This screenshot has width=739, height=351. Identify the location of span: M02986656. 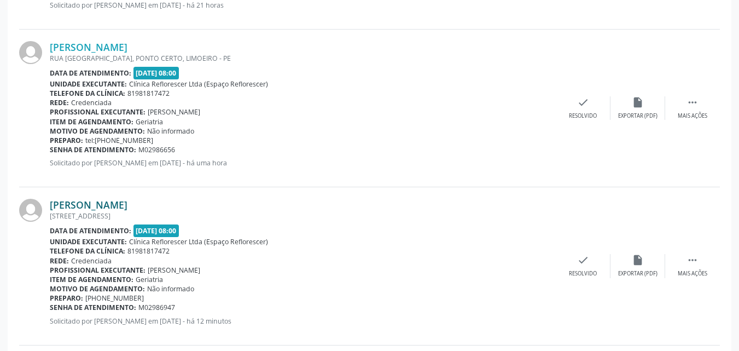
(156, 149).